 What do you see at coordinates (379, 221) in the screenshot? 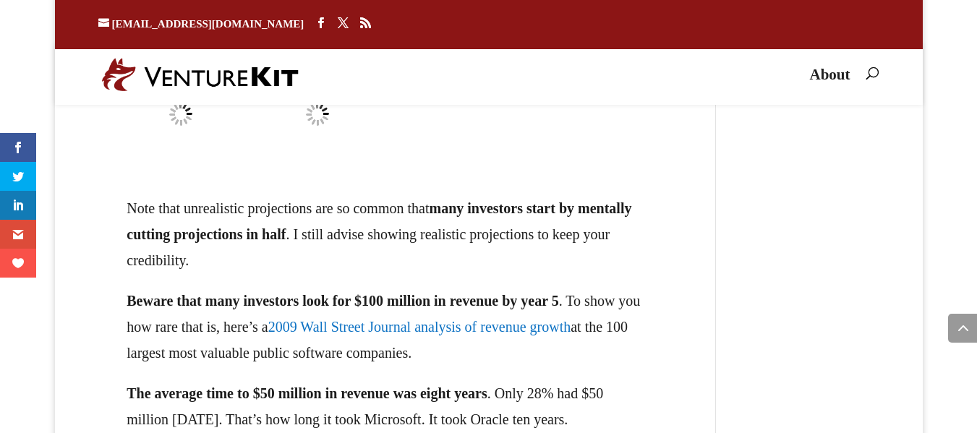
I see `strong: many investors start by mentally cutting projections in half` at bounding box center [379, 221].